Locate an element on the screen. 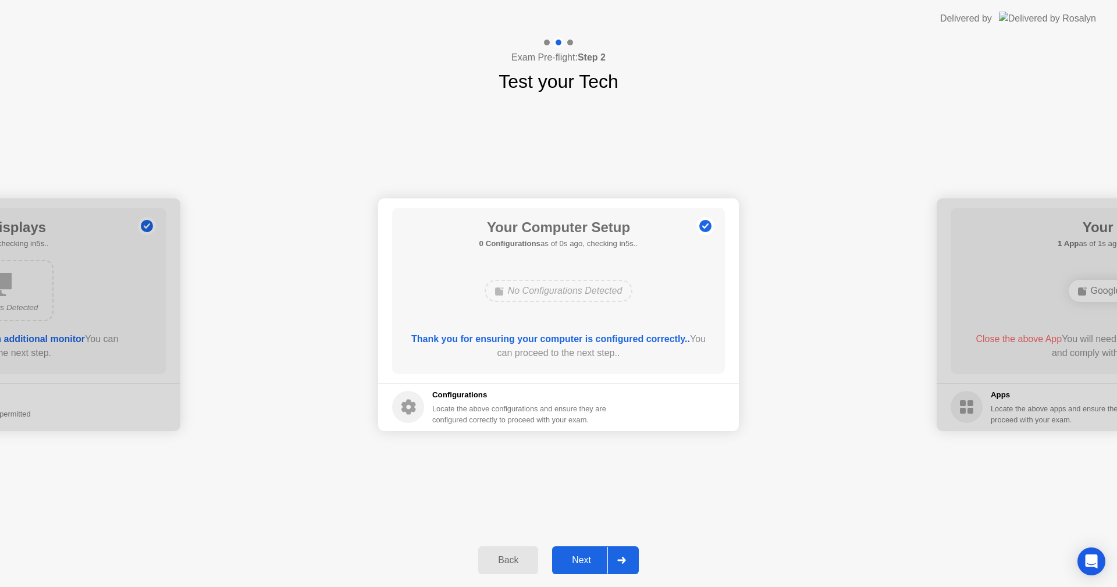  img: Delivered by Rosalyn is located at coordinates (1047, 18).